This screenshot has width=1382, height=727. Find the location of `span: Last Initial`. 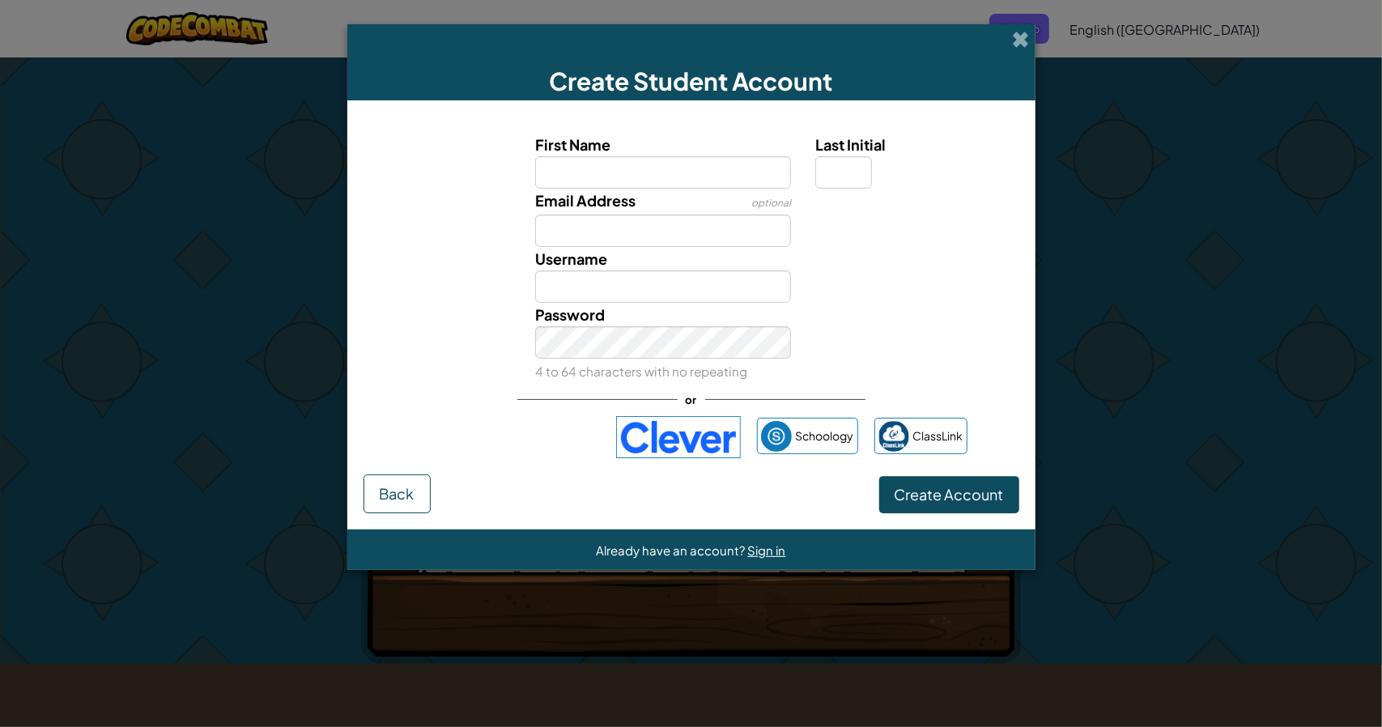

span: Last Initial is located at coordinates (850, 144).